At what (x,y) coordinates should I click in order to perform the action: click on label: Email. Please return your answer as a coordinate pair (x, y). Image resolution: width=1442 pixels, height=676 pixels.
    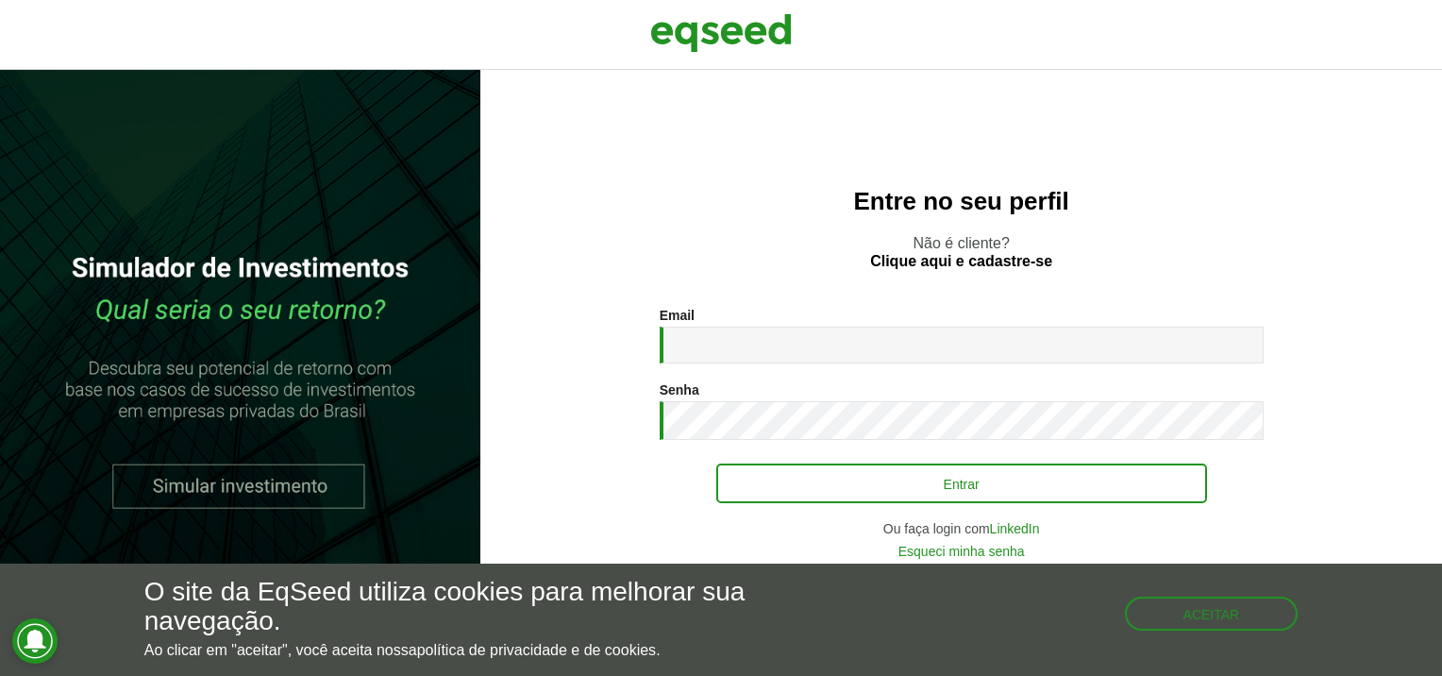
    Looking at the image, I should click on (676, 315).